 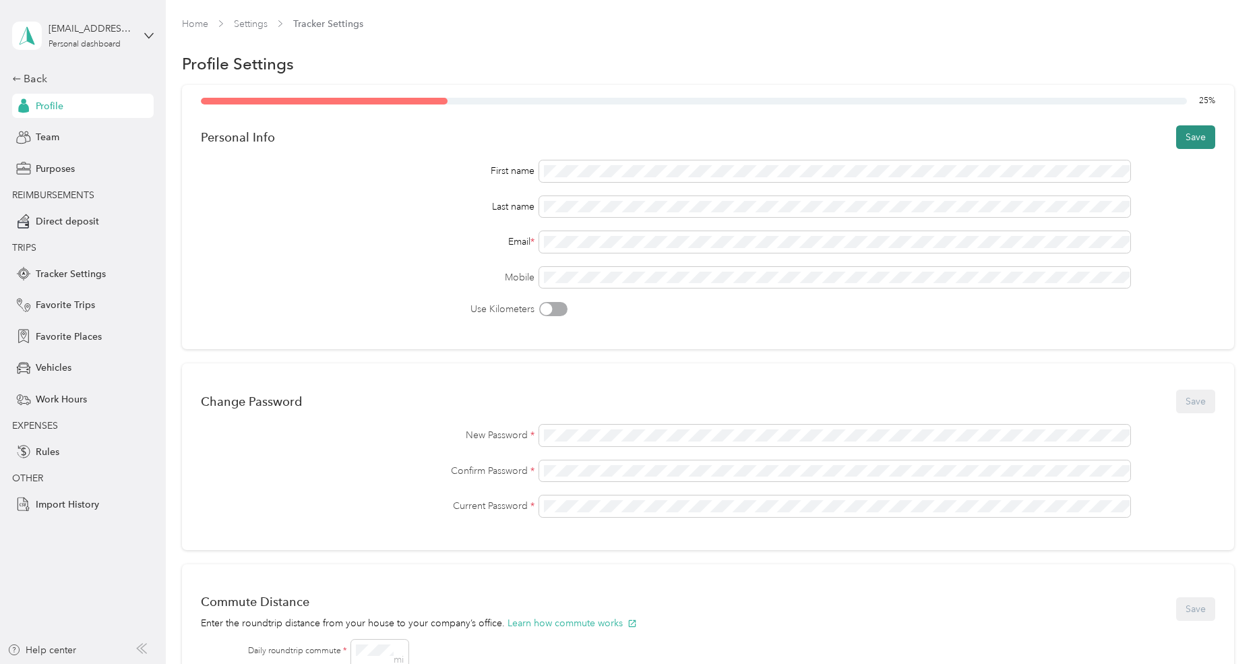 What do you see at coordinates (47, 452) in the screenshot?
I see `span: Rules` at bounding box center [47, 452].